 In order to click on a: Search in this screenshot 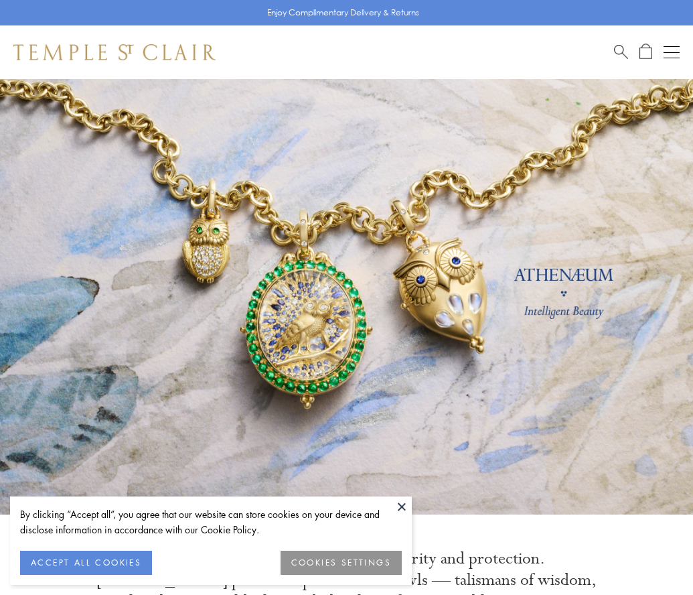, I will do `click(621, 52)`.